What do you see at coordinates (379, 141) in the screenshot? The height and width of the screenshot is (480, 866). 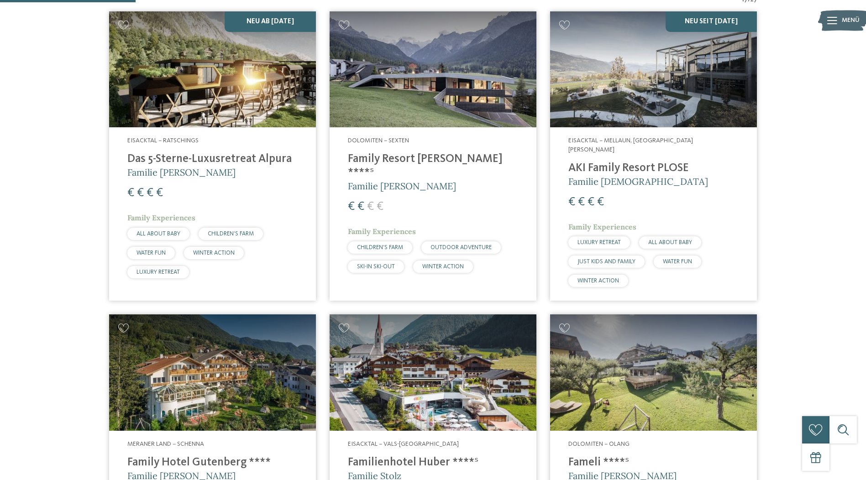 I see `span: Dolomiten – Sexten` at bounding box center [379, 141].